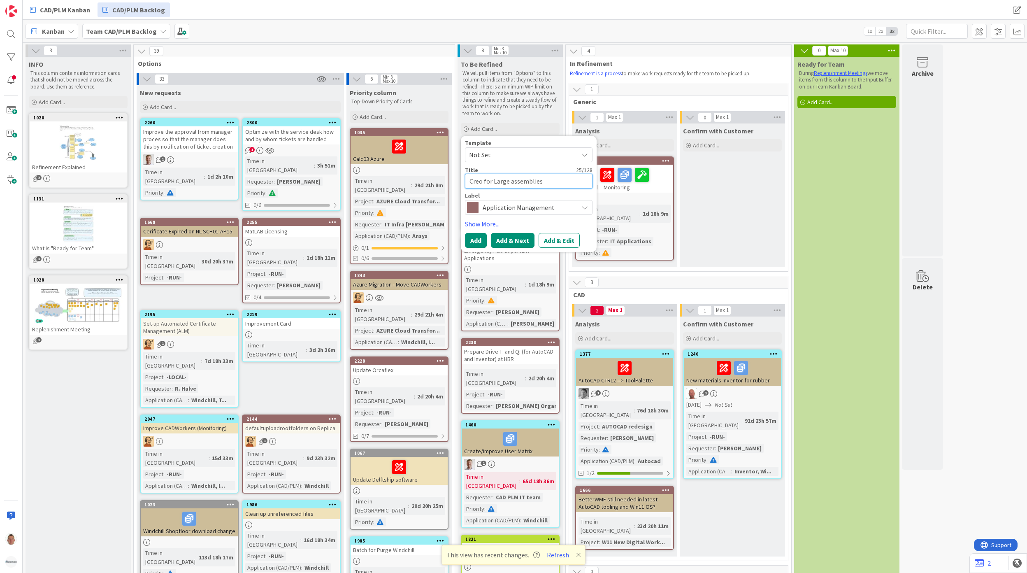 The width and height of the screenshot is (1027, 573). I want to click on span: CAD, so click(675, 294).